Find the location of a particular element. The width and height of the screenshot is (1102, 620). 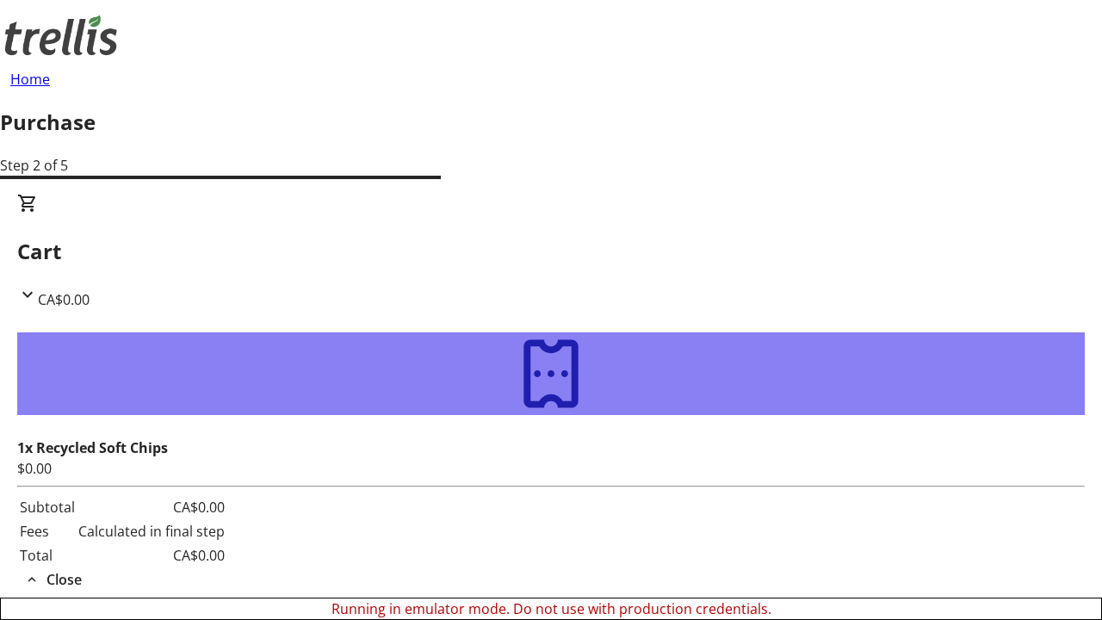

td: Subtotal is located at coordinates (47, 507).